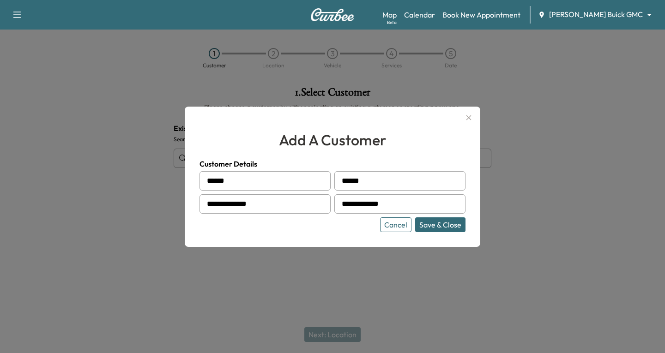  Describe the element at coordinates (333, 140) in the screenshot. I see `h2: add a customer` at that location.